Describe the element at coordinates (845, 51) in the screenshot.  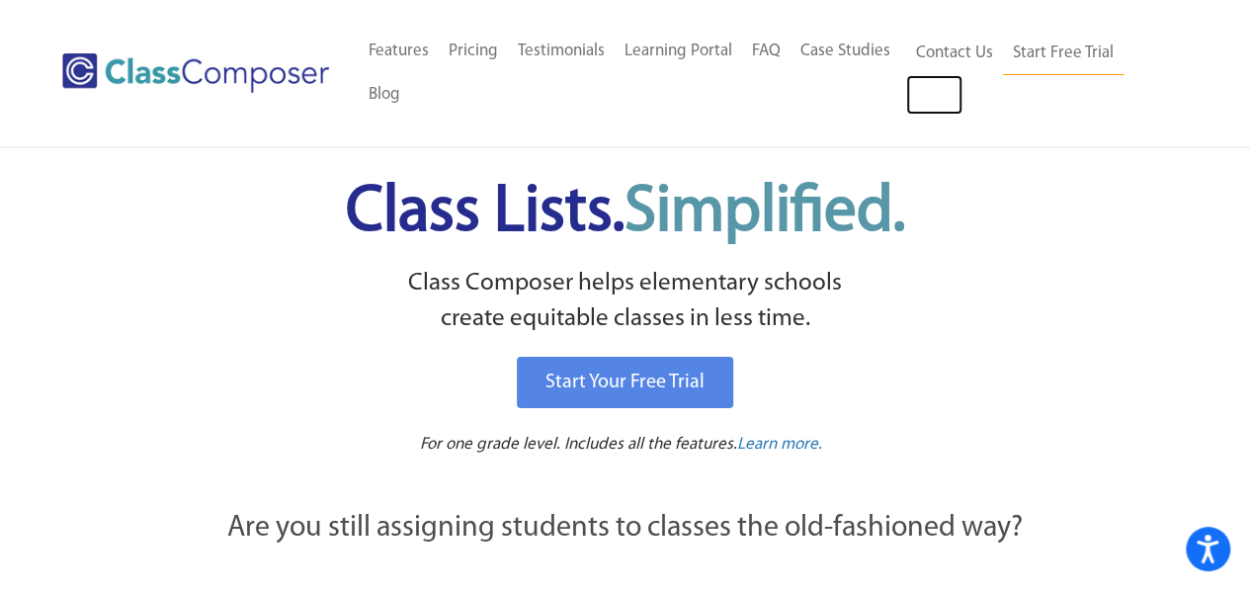
I see `a: Case Studies` at that location.